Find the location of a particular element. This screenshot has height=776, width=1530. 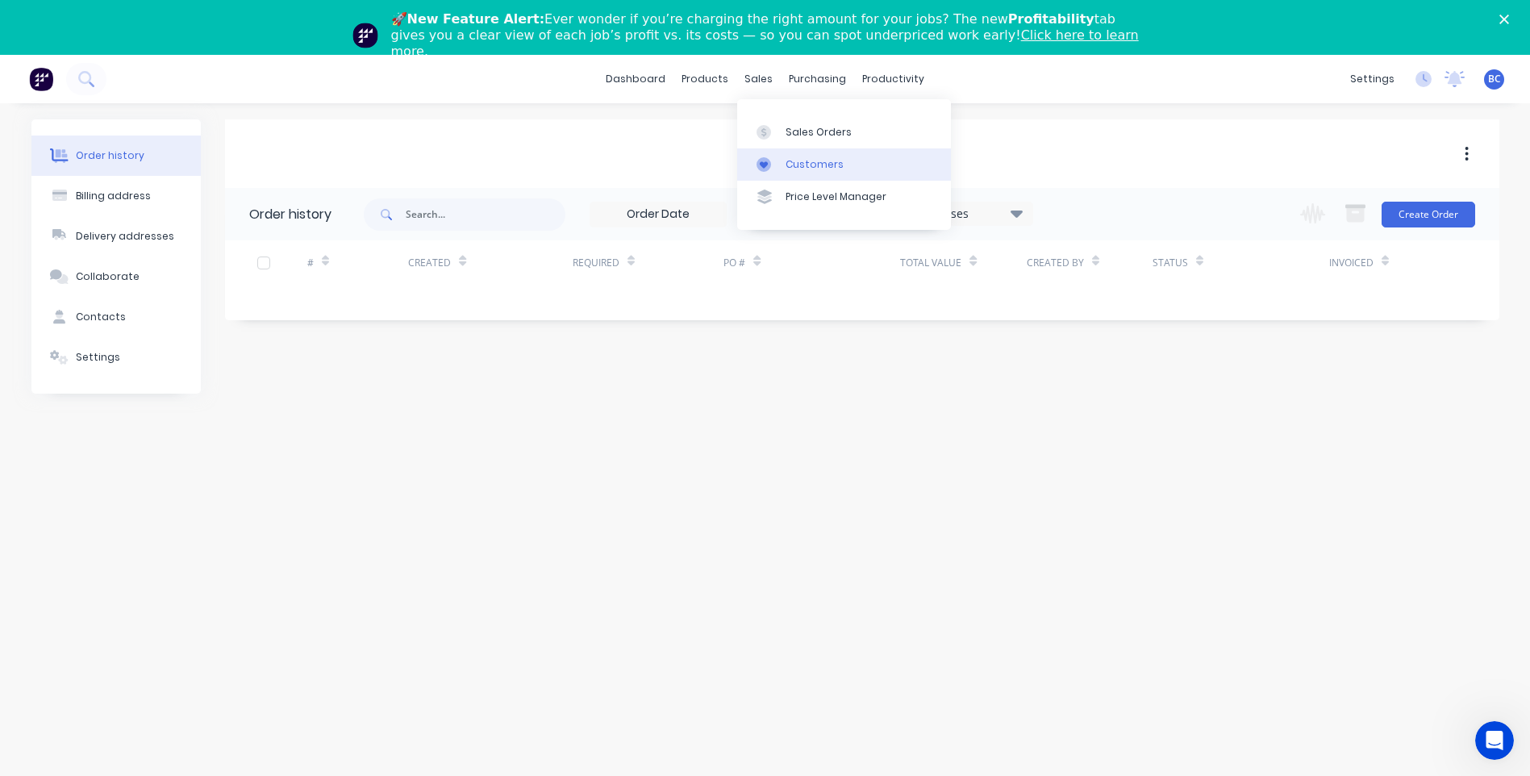

a: Customers is located at coordinates (844, 165).